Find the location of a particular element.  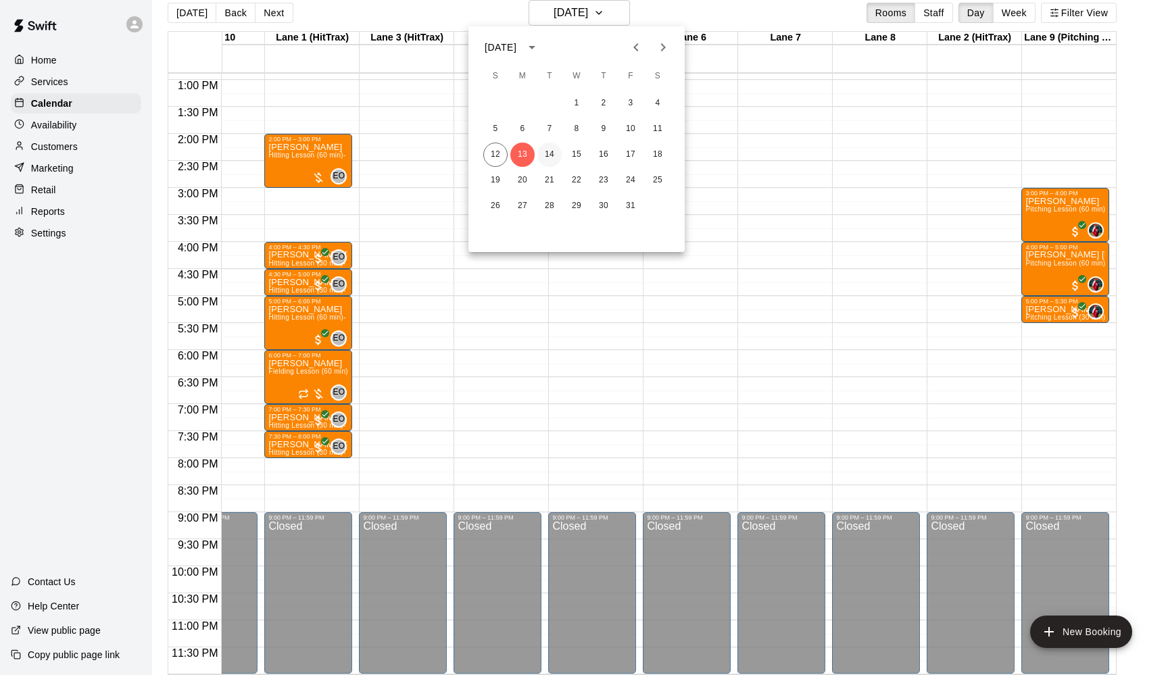

button: 13 is located at coordinates (522, 155).